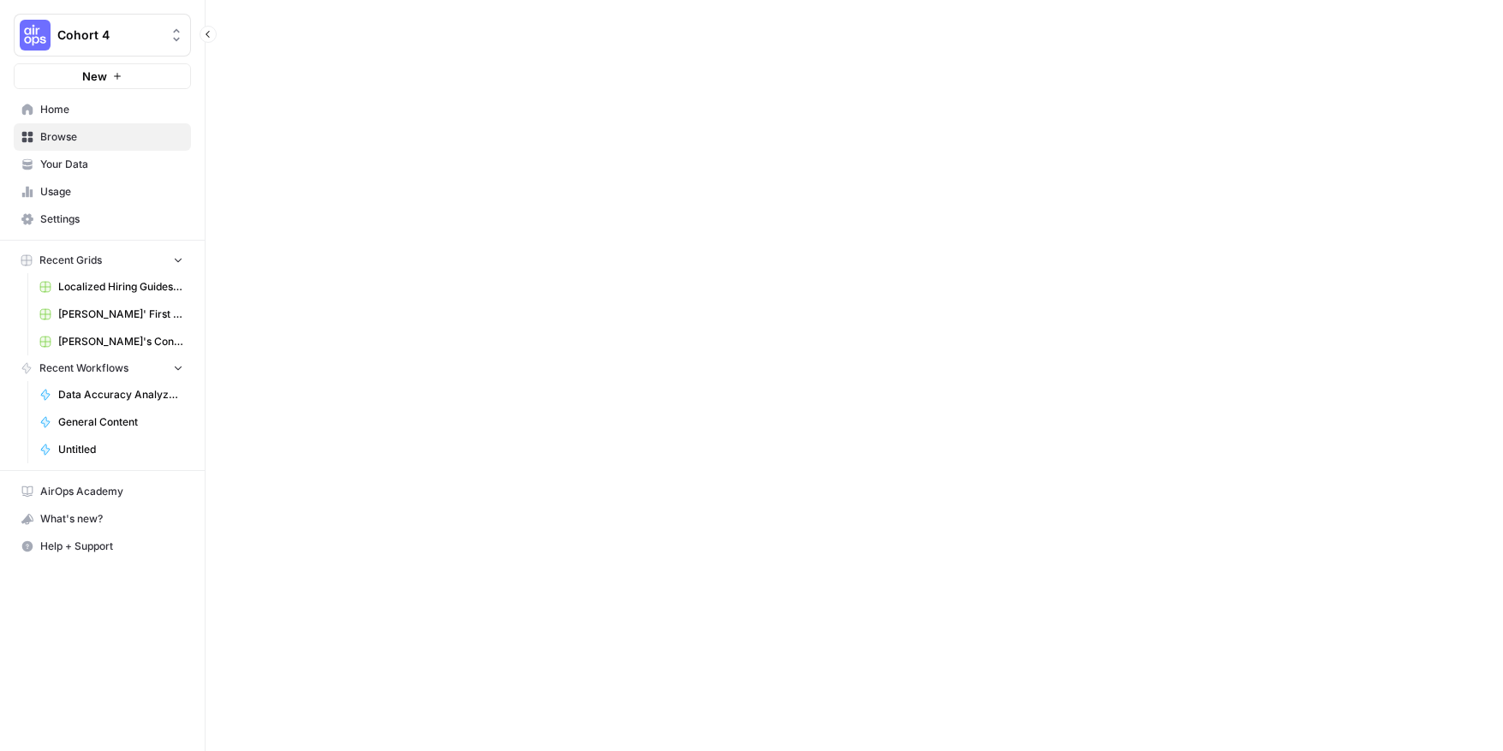 This screenshot has height=751, width=1503. I want to click on span: Help + Support, so click(111, 546).